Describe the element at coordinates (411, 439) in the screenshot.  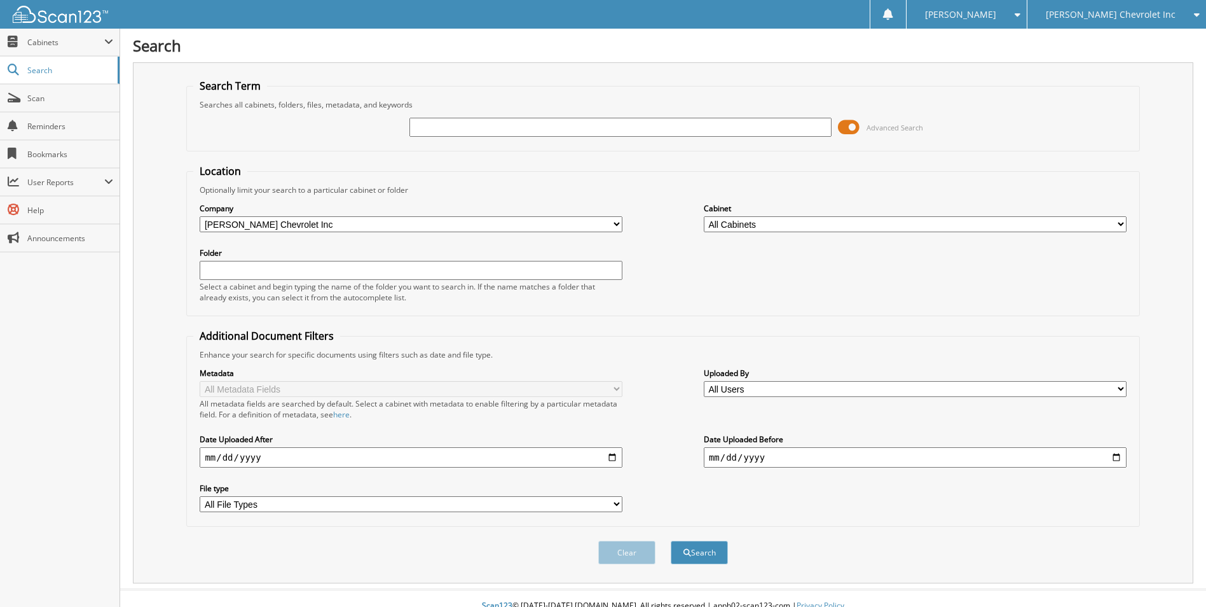
I see `label: Date Uploaded After` at that location.